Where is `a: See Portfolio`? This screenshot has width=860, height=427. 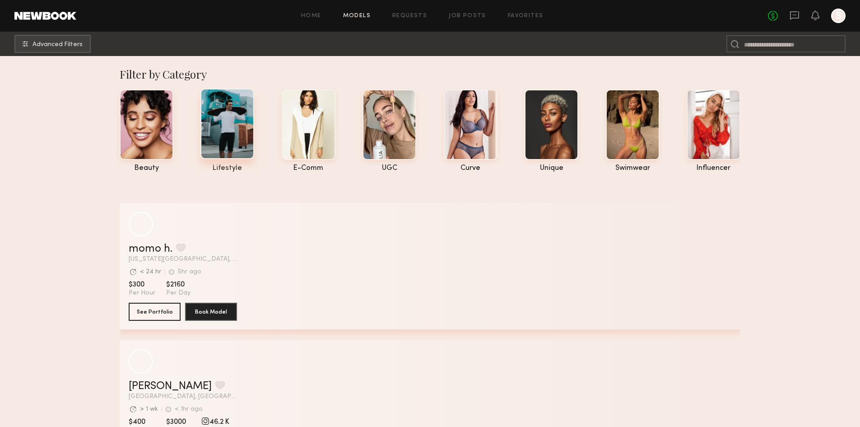 a: See Portfolio is located at coordinates (154, 311).